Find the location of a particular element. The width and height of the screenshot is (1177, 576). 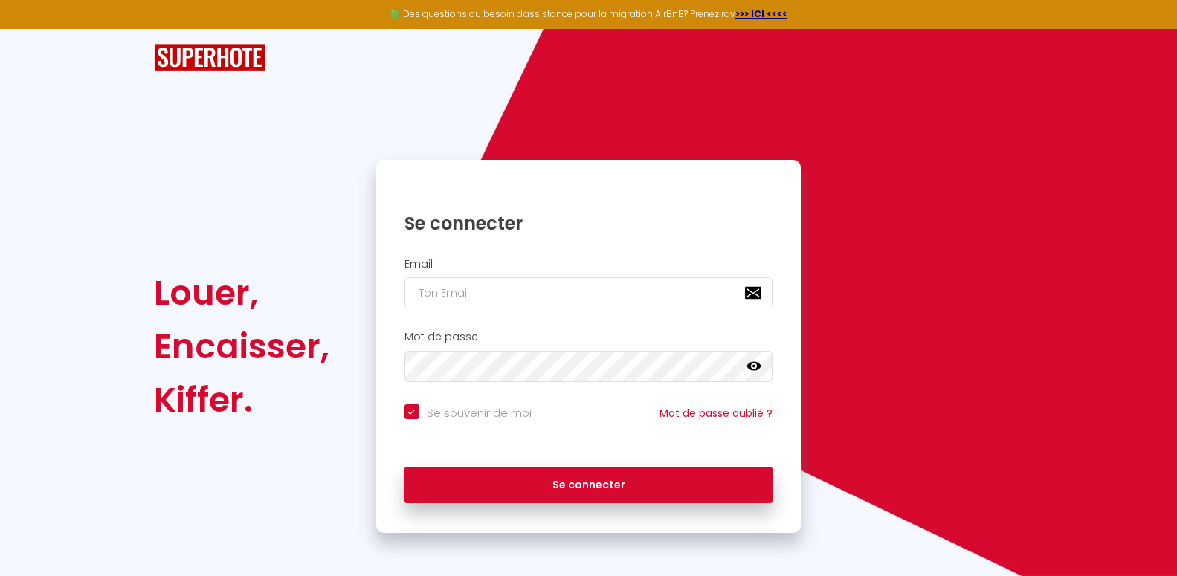

button: Se connecter is located at coordinates (589, 485).